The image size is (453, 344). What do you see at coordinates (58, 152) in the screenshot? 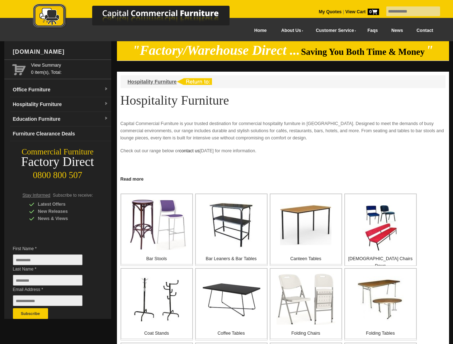
I see `div: Commercial Furniture` at bounding box center [58, 152].